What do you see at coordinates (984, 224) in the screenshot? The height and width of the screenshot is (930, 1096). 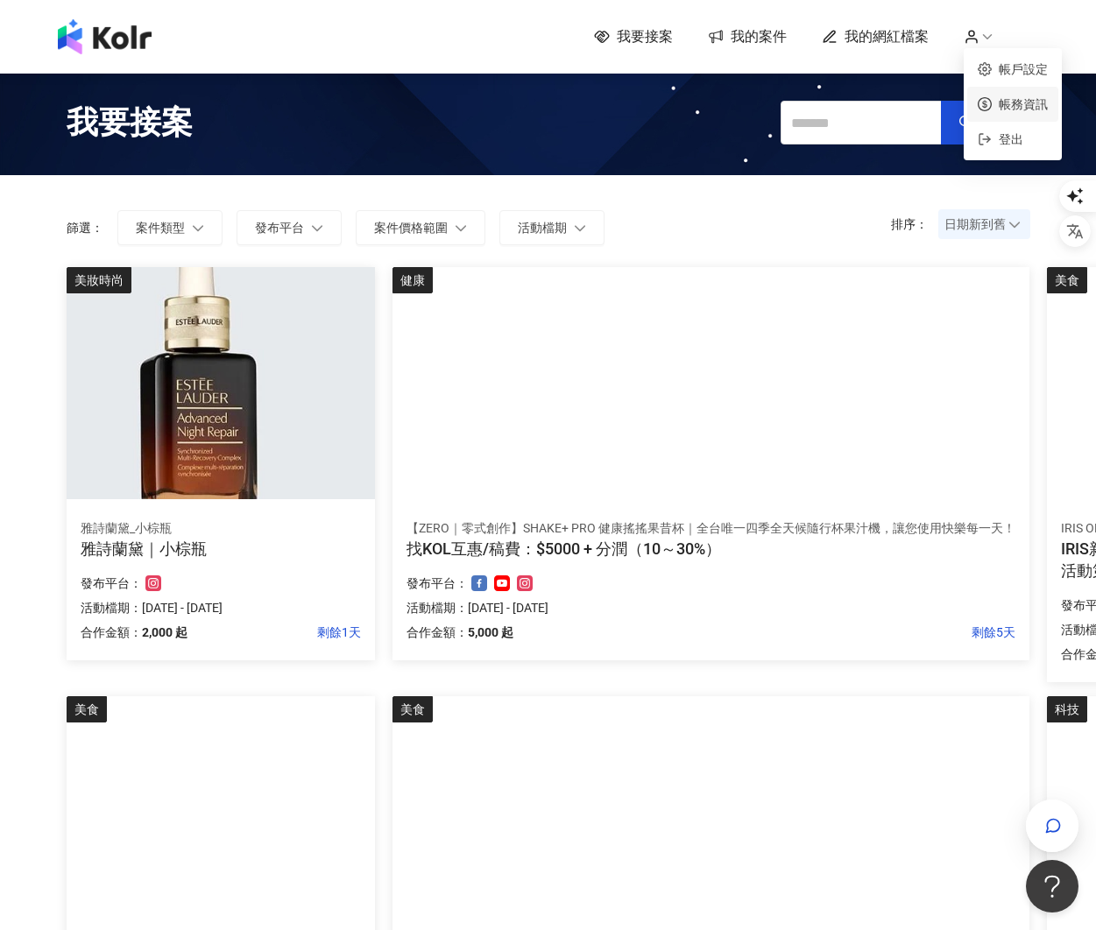 I see `span: 日期新到舊` at bounding box center [984, 224].